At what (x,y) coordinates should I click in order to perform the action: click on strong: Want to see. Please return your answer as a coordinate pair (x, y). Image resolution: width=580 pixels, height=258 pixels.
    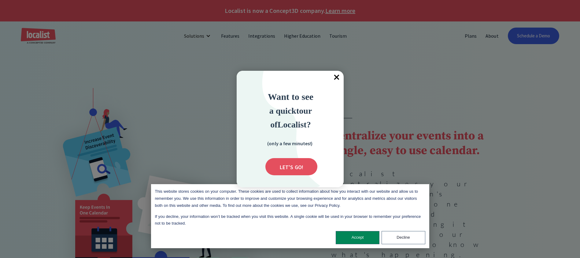
    Looking at the image, I should click on (291, 96).